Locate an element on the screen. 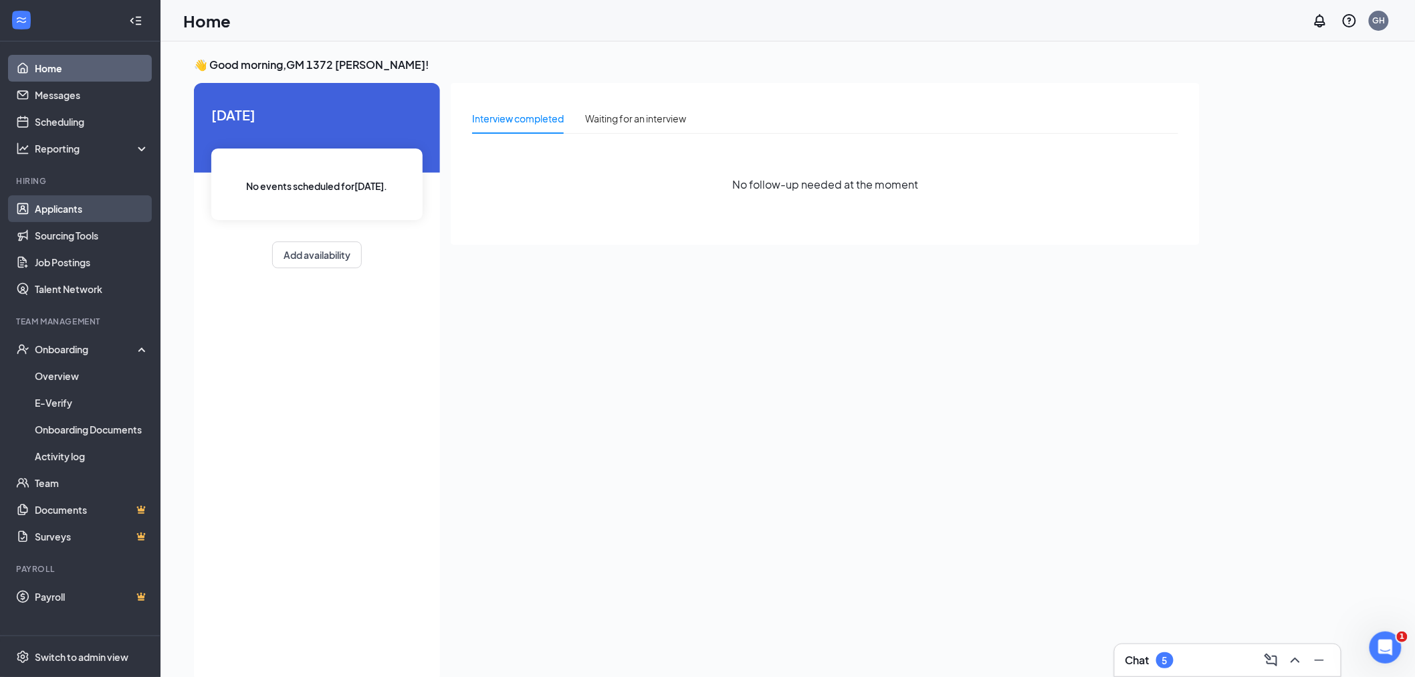 This screenshot has width=1415, height=677. svg: ChevronUp is located at coordinates (1295, 660).